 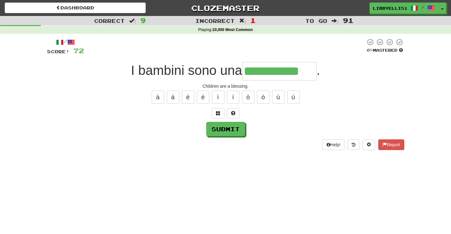 I want to click on span: 0 %, so click(x=370, y=50).